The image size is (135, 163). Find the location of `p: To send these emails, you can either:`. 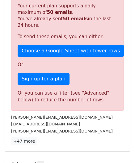

p: To send these emails, you can either: is located at coordinates (67, 37).